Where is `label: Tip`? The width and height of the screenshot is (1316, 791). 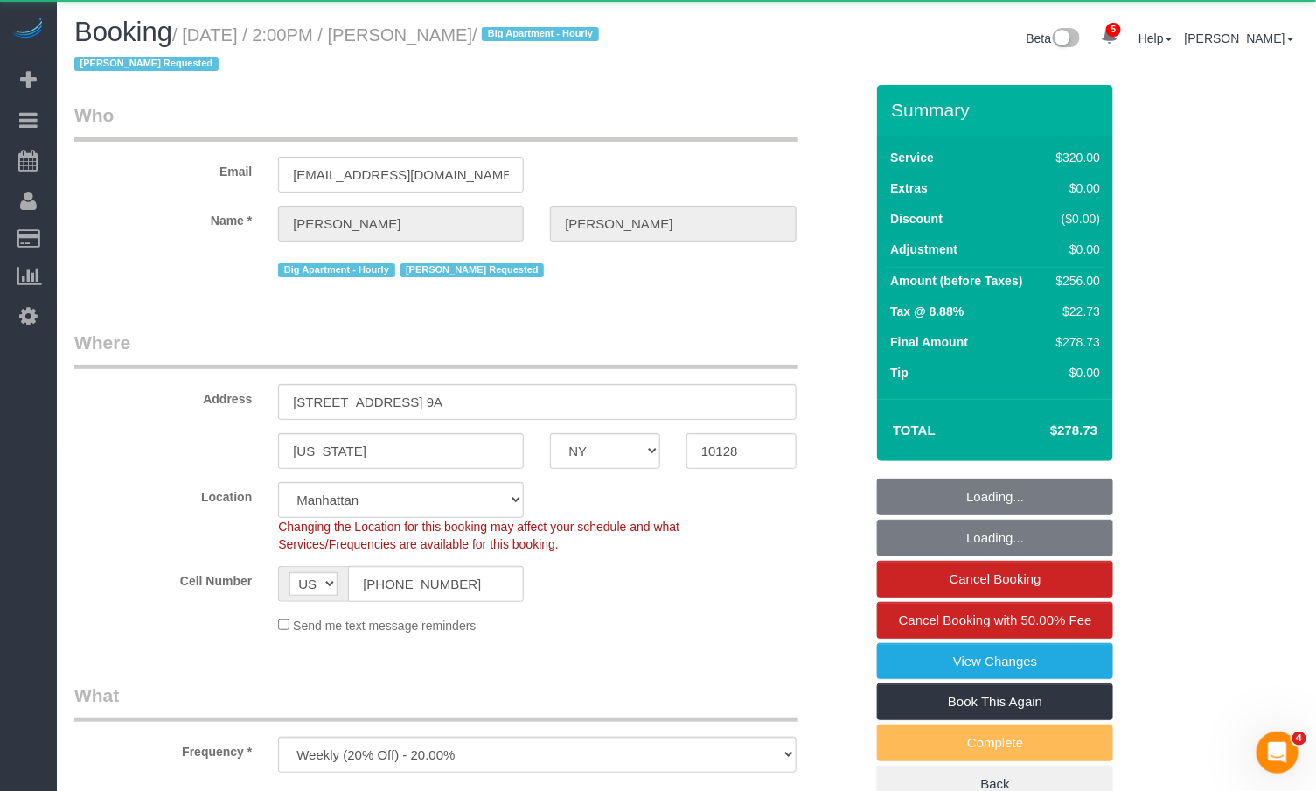 label: Tip is located at coordinates (899, 373).